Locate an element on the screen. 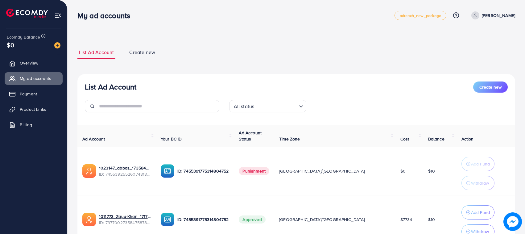  img: logo is located at coordinates (27, 13).